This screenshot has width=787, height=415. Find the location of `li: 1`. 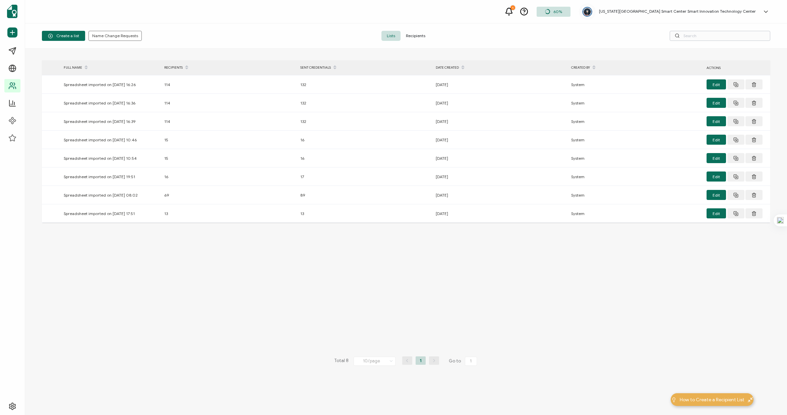

li: 1 is located at coordinates (421, 361).